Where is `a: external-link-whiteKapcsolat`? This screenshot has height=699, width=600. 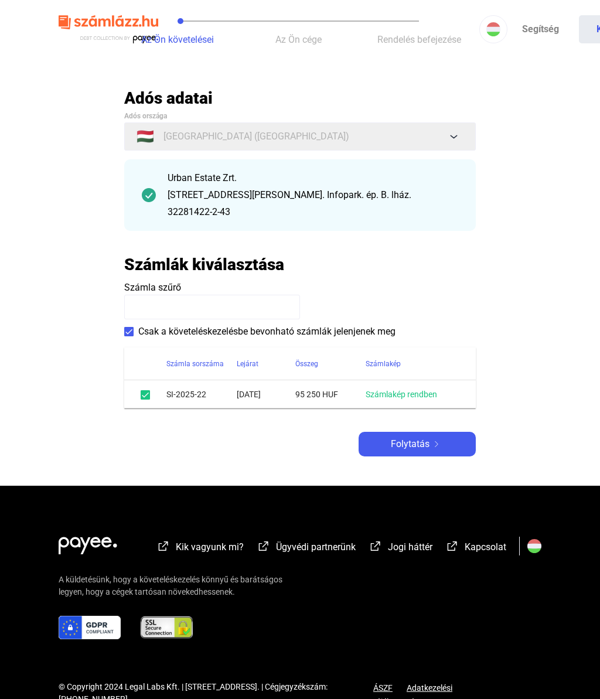 a: external-link-whiteKapcsolat is located at coordinates (476, 548).